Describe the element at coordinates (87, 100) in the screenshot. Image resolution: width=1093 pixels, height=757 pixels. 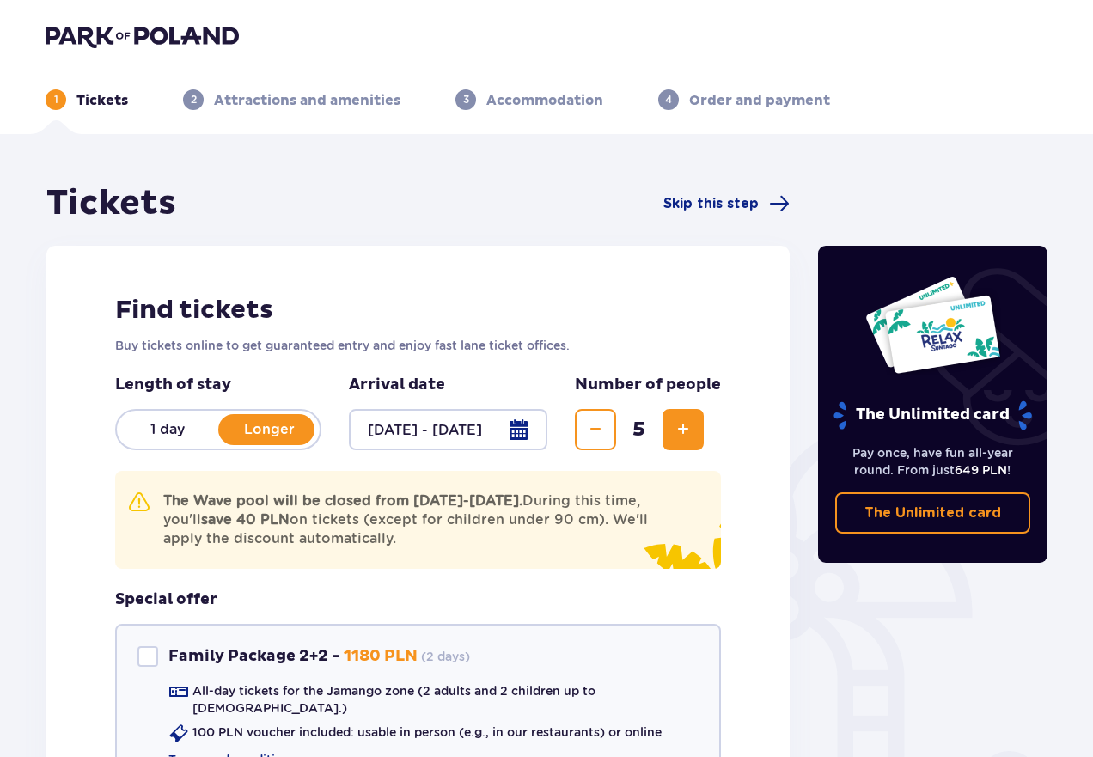
I see `div: 1Tickets` at that location.